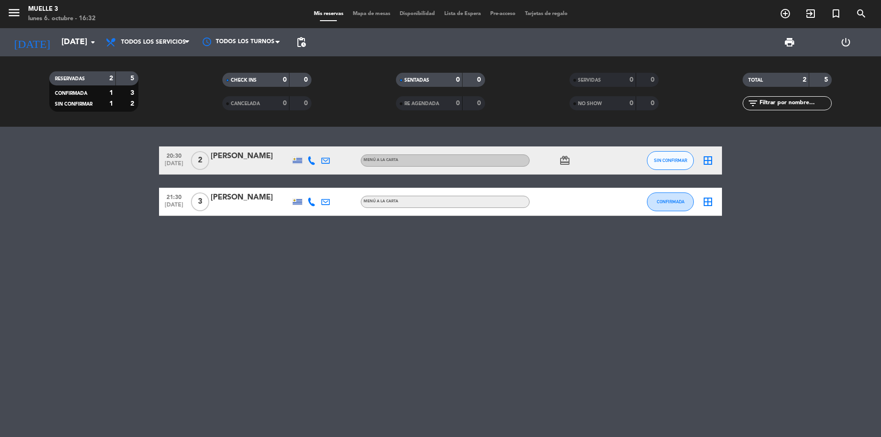 Image resolution: width=881 pixels, height=437 pixels. I want to click on span: Disponibilidad, so click(417, 14).